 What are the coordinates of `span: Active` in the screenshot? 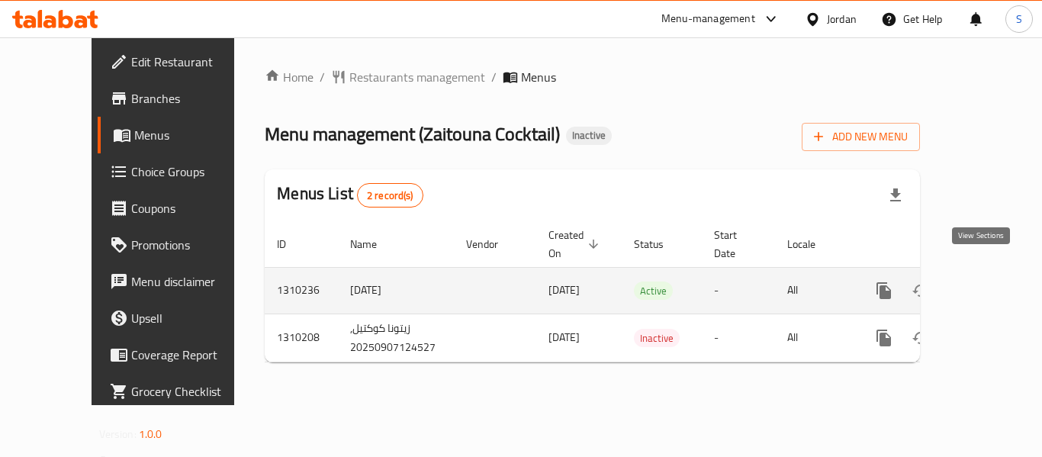 It's located at (653, 291).